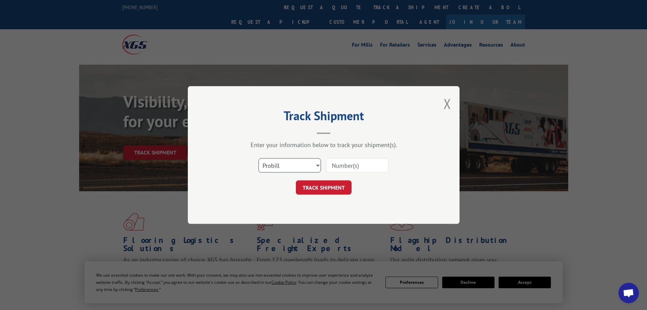 The image size is (647, 310). Describe the element at coordinates (447, 103) in the screenshot. I see `button: Close modal` at that location.